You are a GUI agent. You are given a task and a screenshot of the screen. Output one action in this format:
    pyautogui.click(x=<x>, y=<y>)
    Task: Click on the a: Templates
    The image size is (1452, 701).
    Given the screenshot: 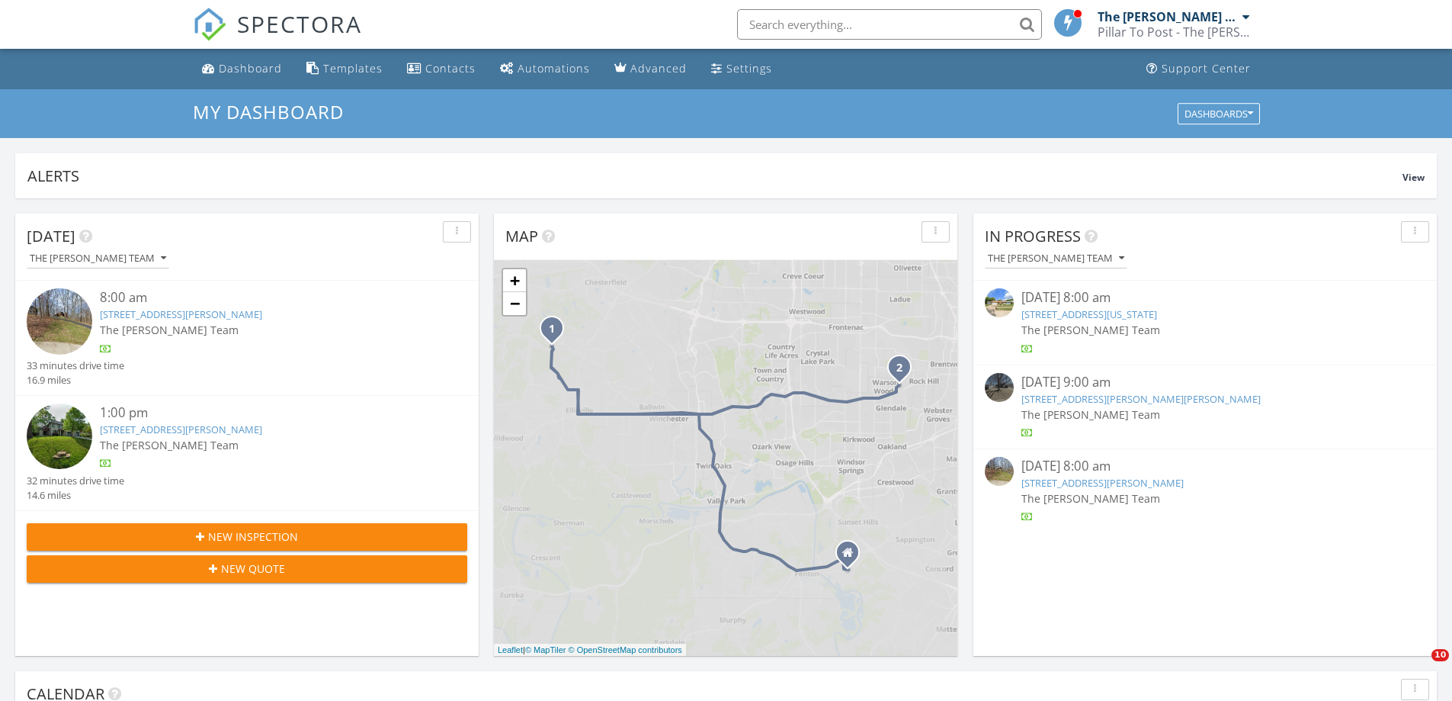 What is the action you would take?
    pyautogui.click(x=345, y=69)
    